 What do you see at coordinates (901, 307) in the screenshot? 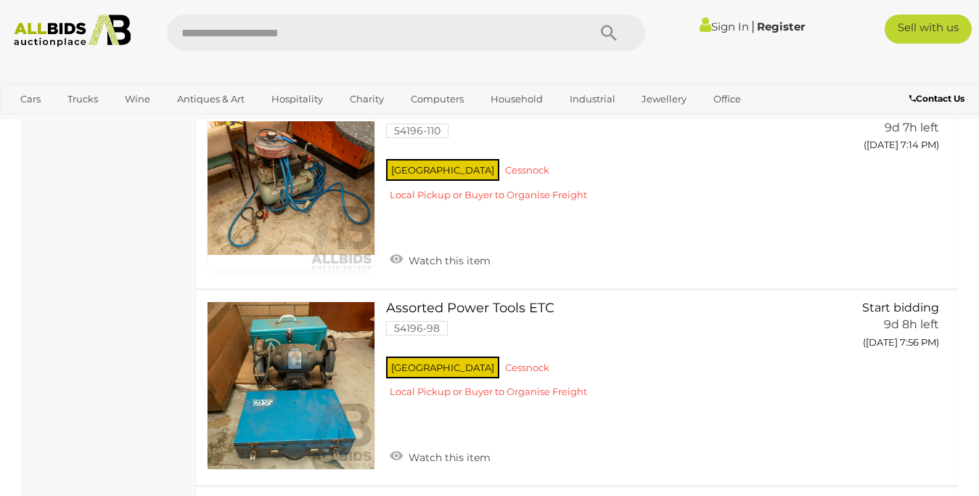
I see `span: Start bidding` at bounding box center [901, 307].